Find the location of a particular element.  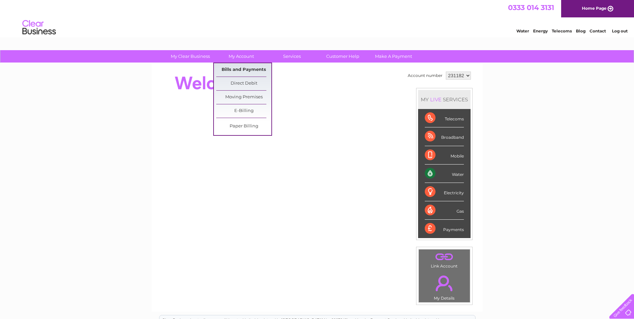

a: Contact is located at coordinates (598, 31).